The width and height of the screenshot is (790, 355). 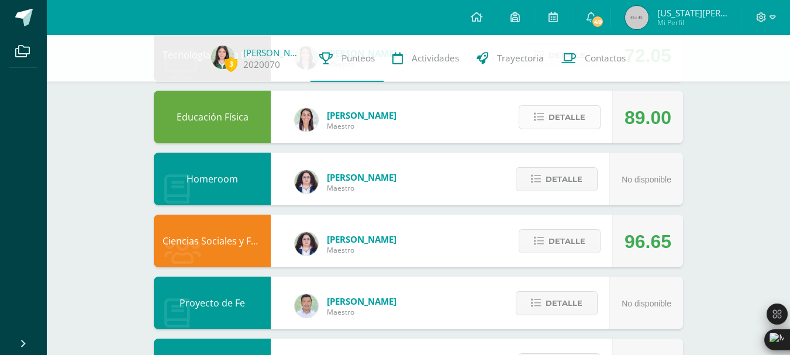 I want to click on span: Trayectoria, so click(x=520, y=58).